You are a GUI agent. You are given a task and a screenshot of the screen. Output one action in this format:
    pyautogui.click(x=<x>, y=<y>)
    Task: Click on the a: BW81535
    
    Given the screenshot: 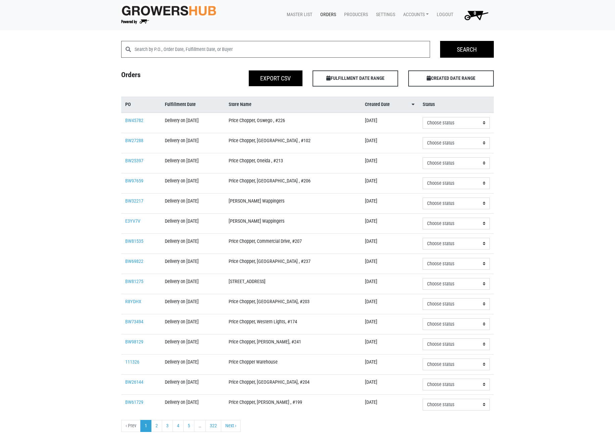 What is the action you would take?
    pyautogui.click(x=134, y=241)
    